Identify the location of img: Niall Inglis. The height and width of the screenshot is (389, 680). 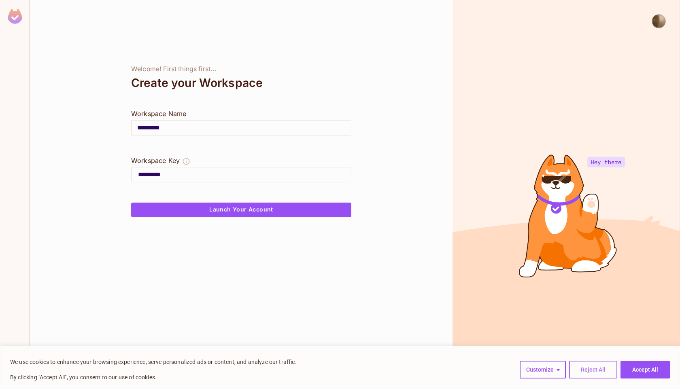
(658, 21).